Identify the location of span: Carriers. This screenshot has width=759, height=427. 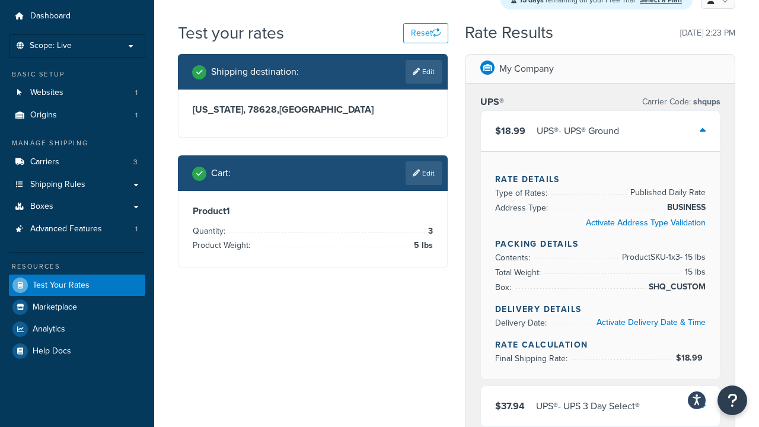
(44, 162).